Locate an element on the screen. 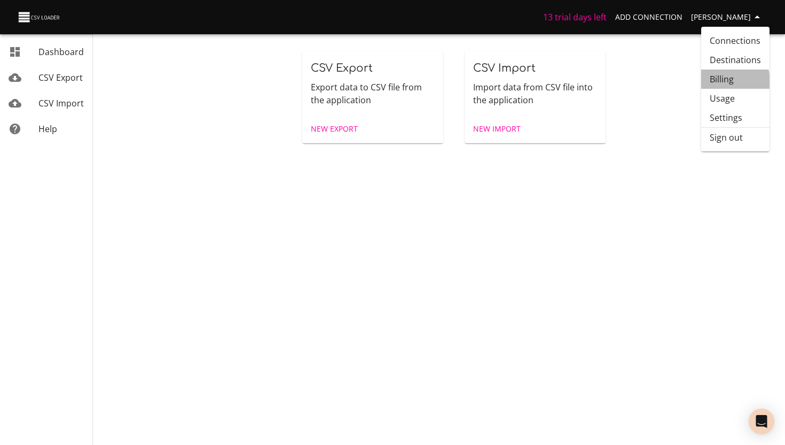  li: Sign out is located at coordinates (736, 137).